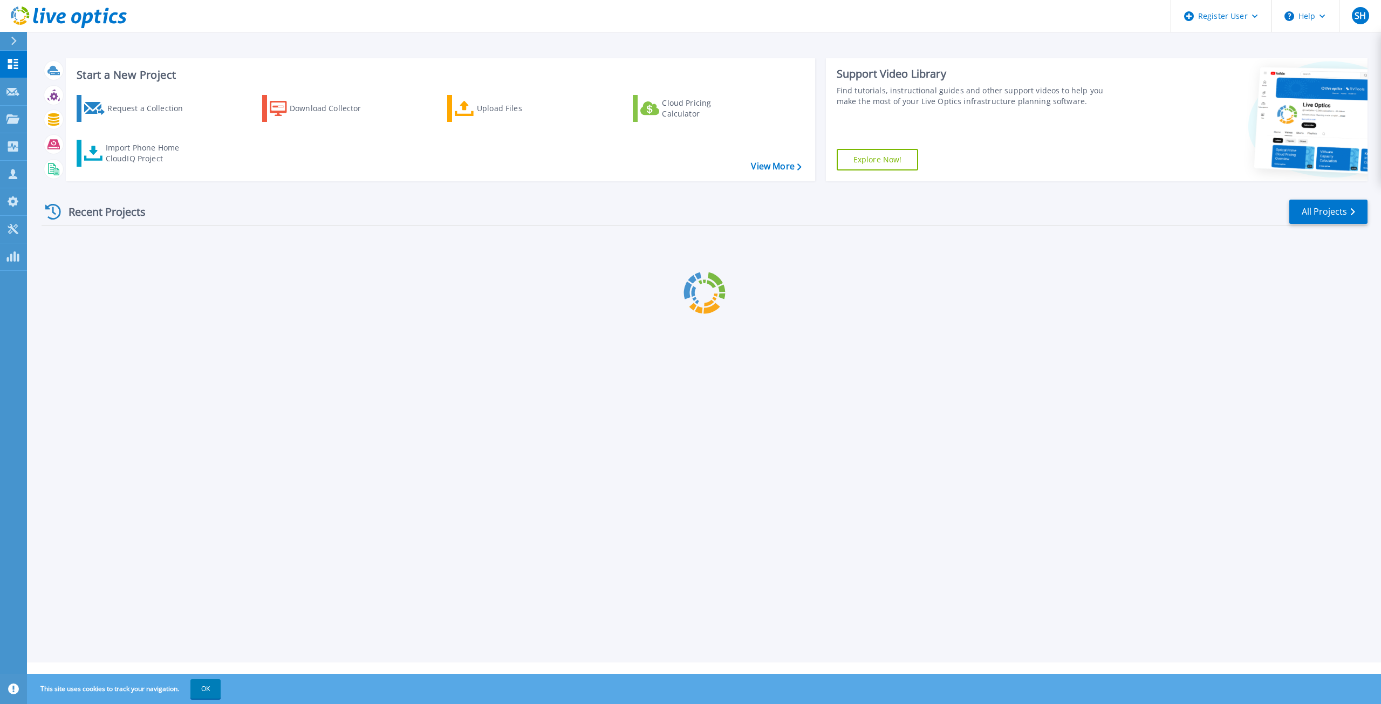  What do you see at coordinates (148, 153) in the screenshot?
I see `div: Import Phone Home CloudIQ Project` at bounding box center [148, 153].